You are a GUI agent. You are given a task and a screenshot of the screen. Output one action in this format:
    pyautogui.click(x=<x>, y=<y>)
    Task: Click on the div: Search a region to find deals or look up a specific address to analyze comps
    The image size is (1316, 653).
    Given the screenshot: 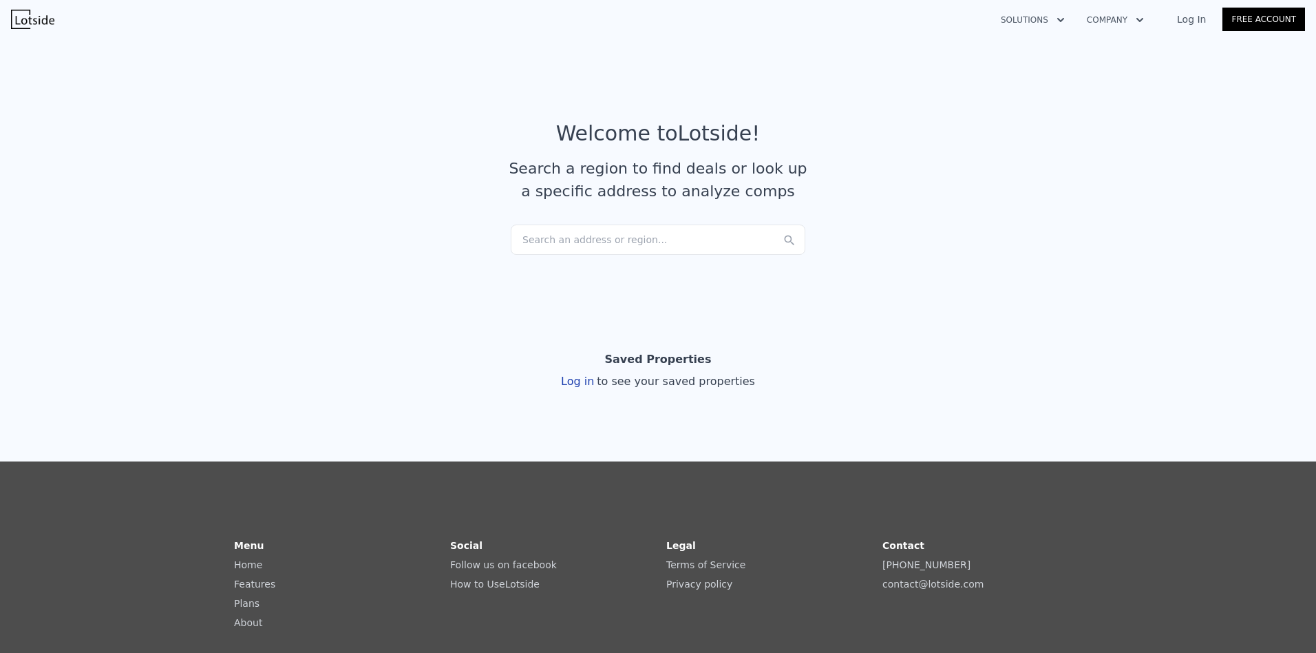 What is the action you would take?
    pyautogui.click(x=658, y=180)
    